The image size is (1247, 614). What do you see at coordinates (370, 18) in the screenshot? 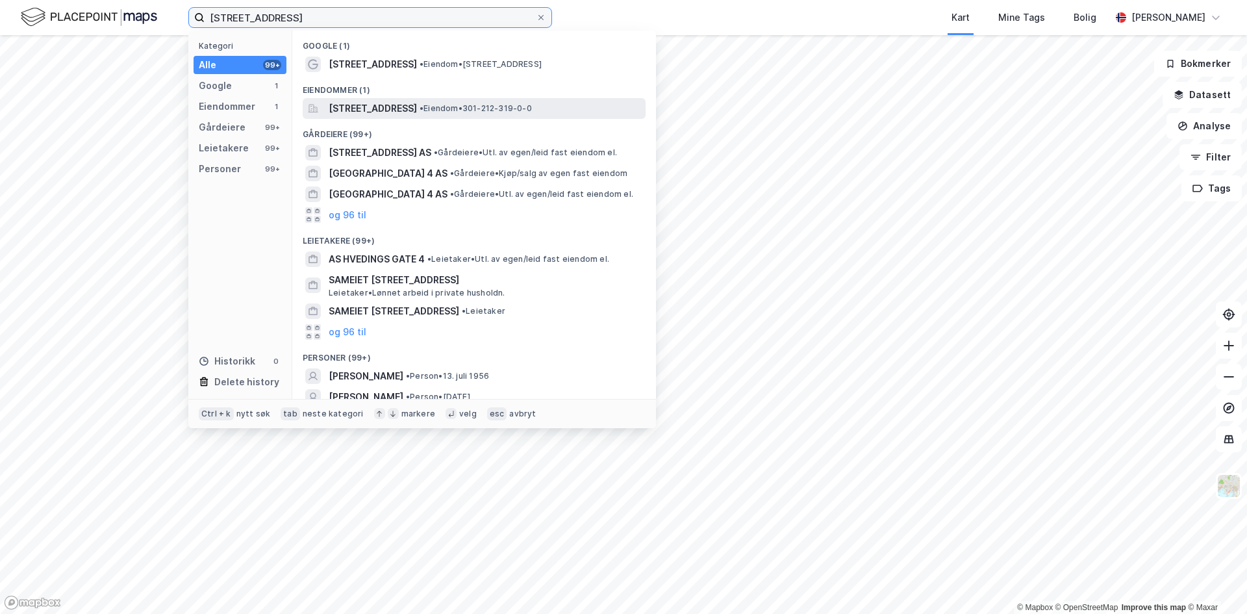
I see `input: Søk på adresse, matrikkel, gårdeiere, leietakere eller personer` at bounding box center [370, 18].